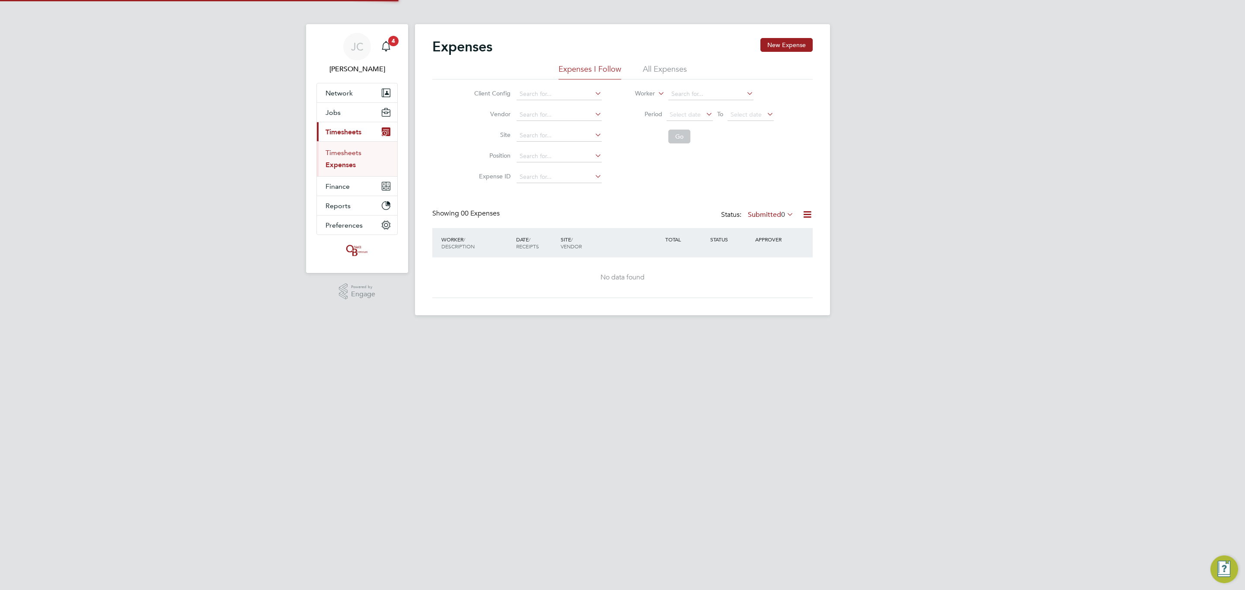 Image resolution: width=1245 pixels, height=590 pixels. Describe the element at coordinates (622, 277) in the screenshot. I see `div: No data found` at that location.